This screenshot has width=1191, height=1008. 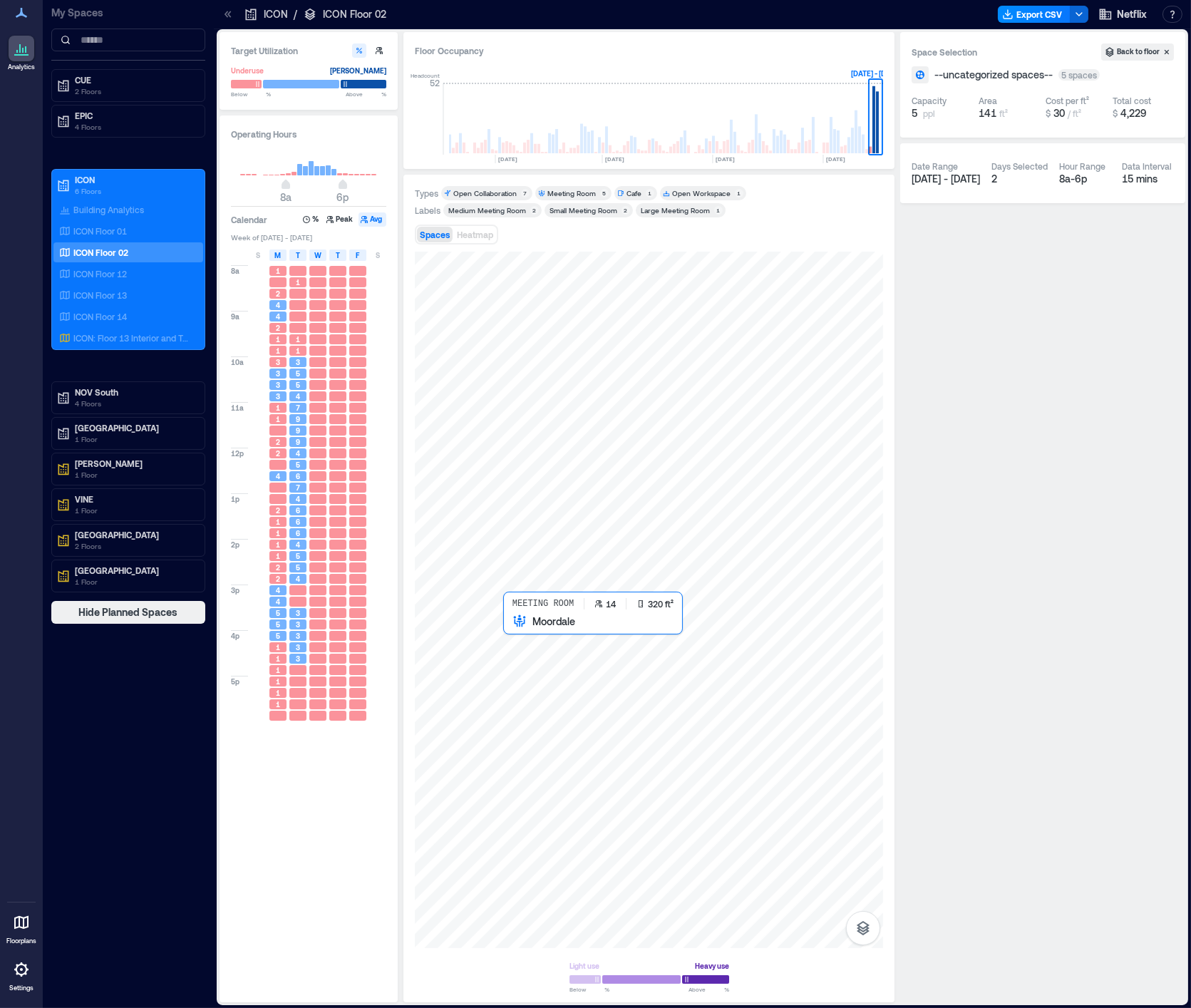 I want to click on a: Settings, so click(x=21, y=974).